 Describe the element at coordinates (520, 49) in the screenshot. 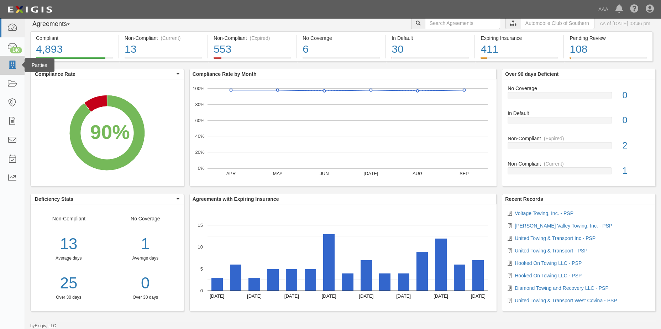

I see `div: 411` at that location.